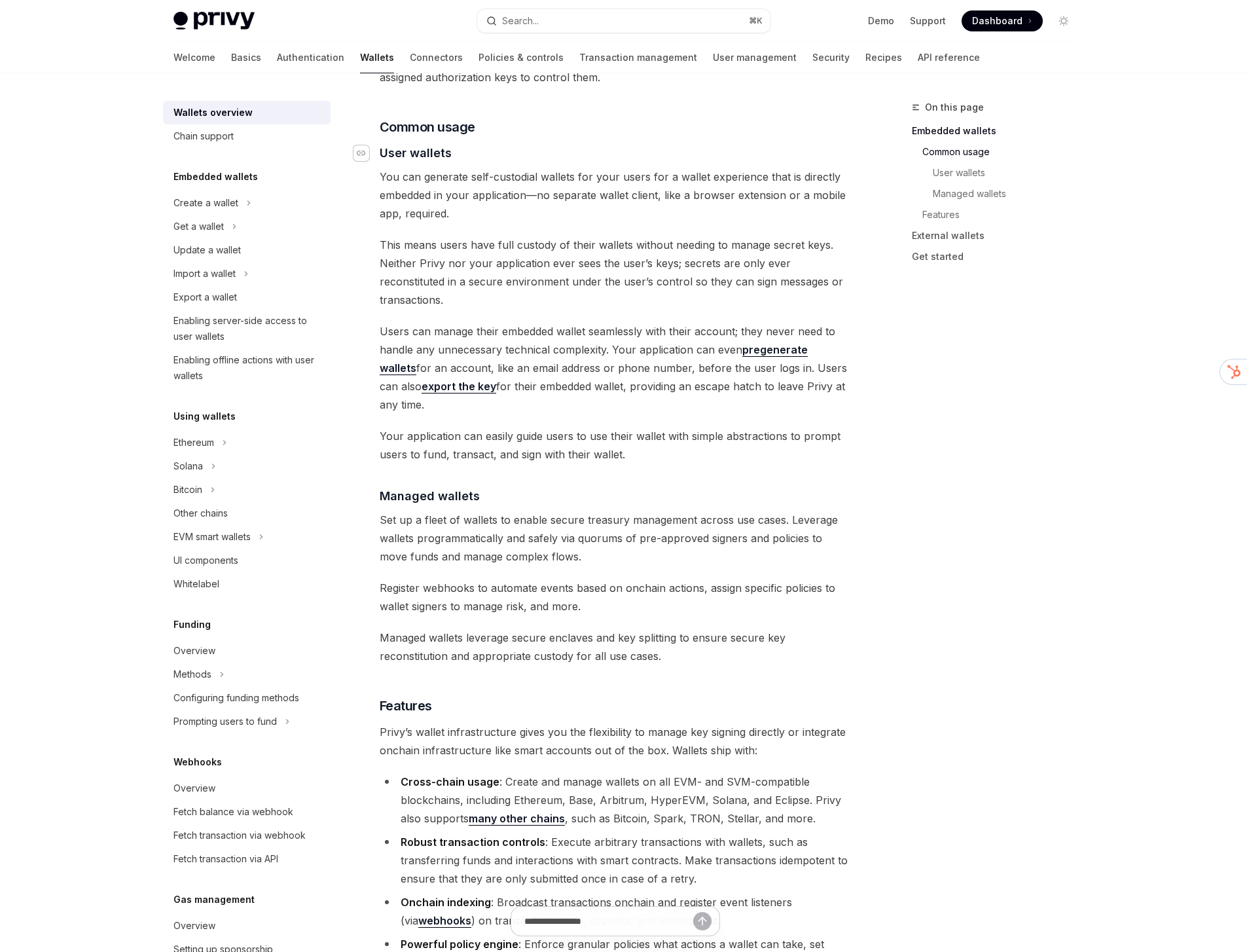 The image size is (1247, 952). I want to click on a: Navigate to header, so click(366, 152).